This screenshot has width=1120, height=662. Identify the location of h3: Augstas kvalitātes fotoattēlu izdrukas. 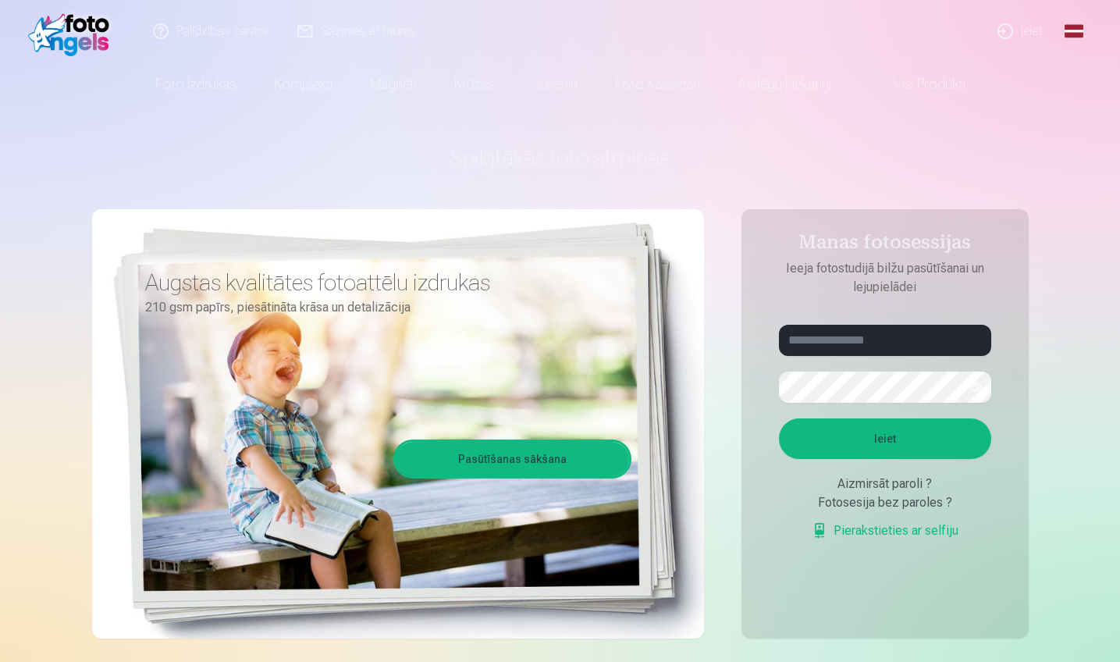
(383, 283).